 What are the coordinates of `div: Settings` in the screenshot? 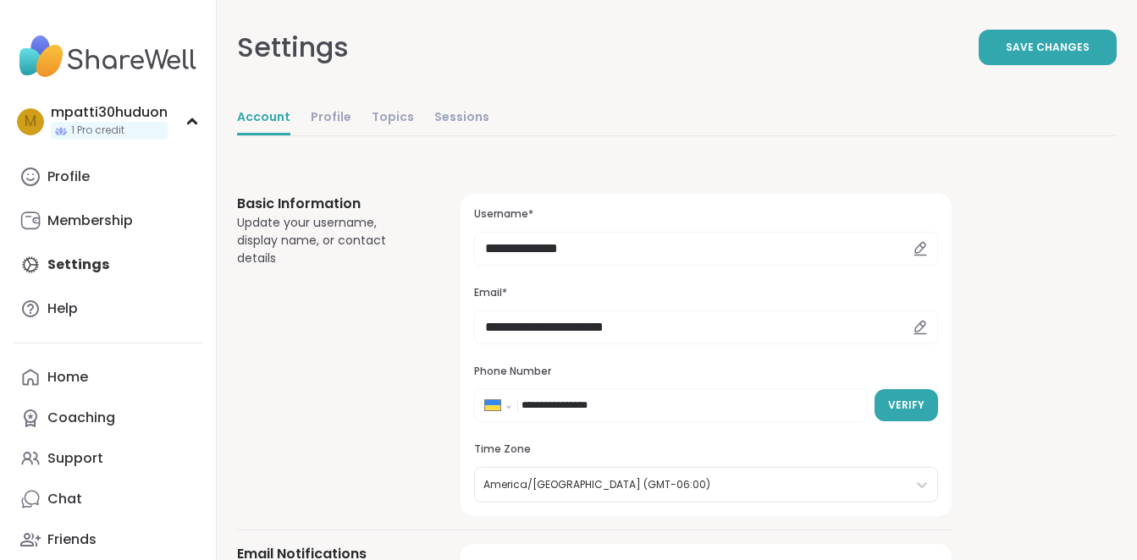 It's located at (293, 47).